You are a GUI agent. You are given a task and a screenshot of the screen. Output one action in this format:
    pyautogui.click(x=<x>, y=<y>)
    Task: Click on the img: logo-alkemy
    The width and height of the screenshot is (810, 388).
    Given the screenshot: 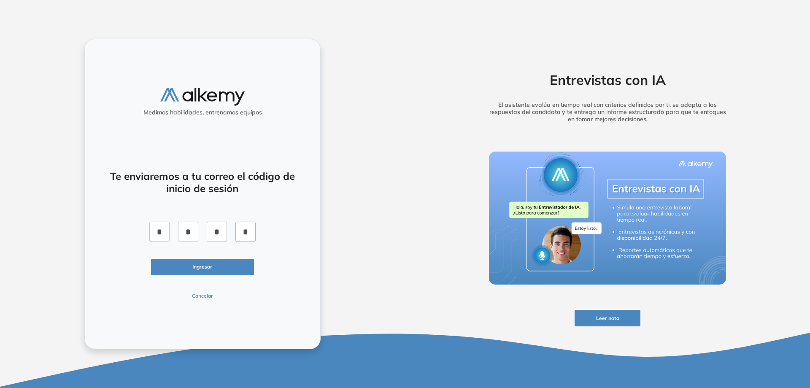 What is the action you would take?
    pyautogui.click(x=203, y=97)
    